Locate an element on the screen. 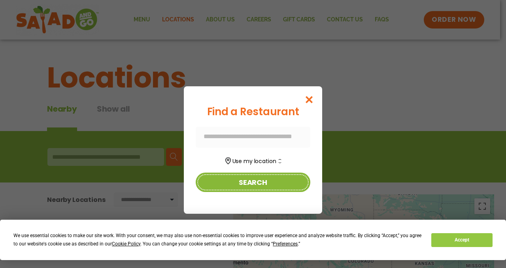 The image size is (506, 268). button: Search is located at coordinates (253, 182).